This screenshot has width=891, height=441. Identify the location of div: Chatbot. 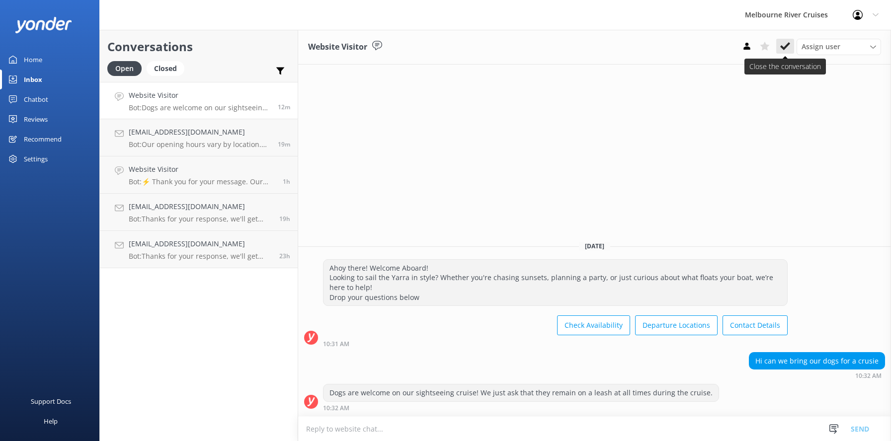
(36, 99).